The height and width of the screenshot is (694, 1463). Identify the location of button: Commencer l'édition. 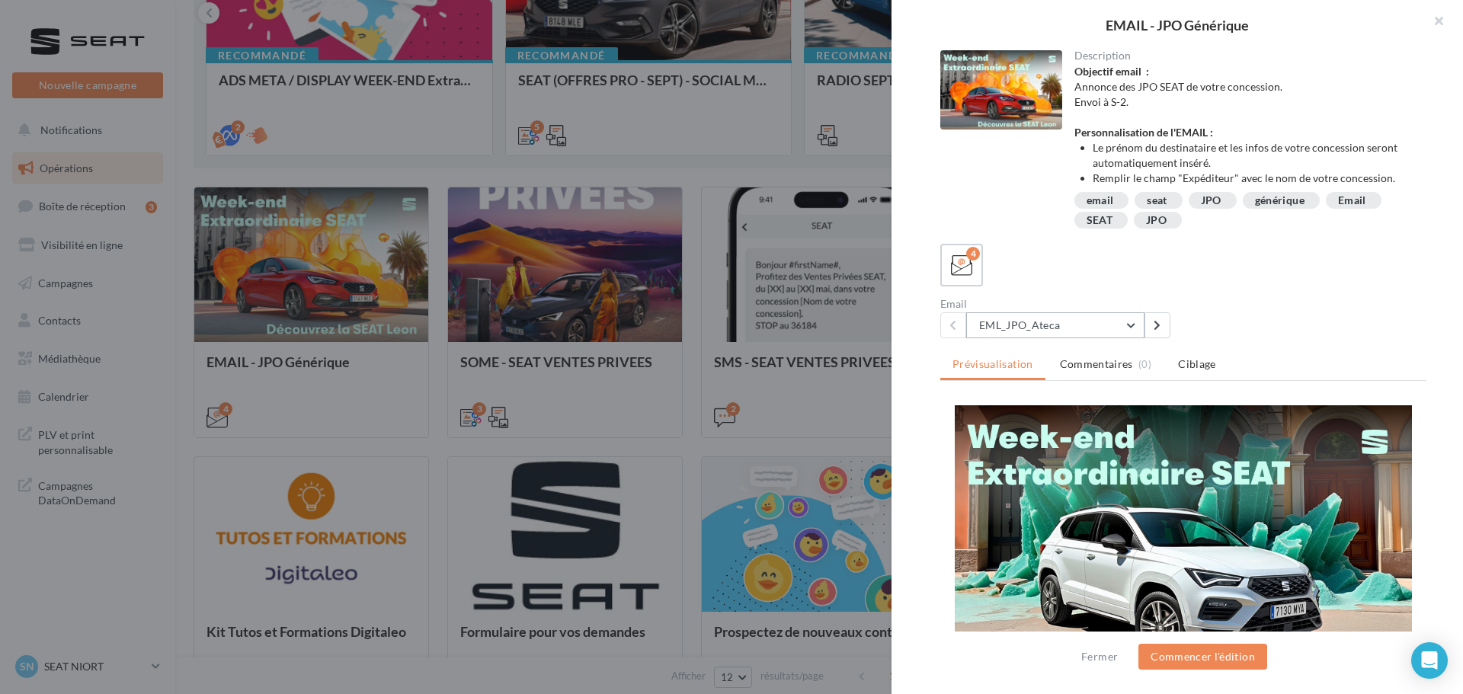
(1203, 657).